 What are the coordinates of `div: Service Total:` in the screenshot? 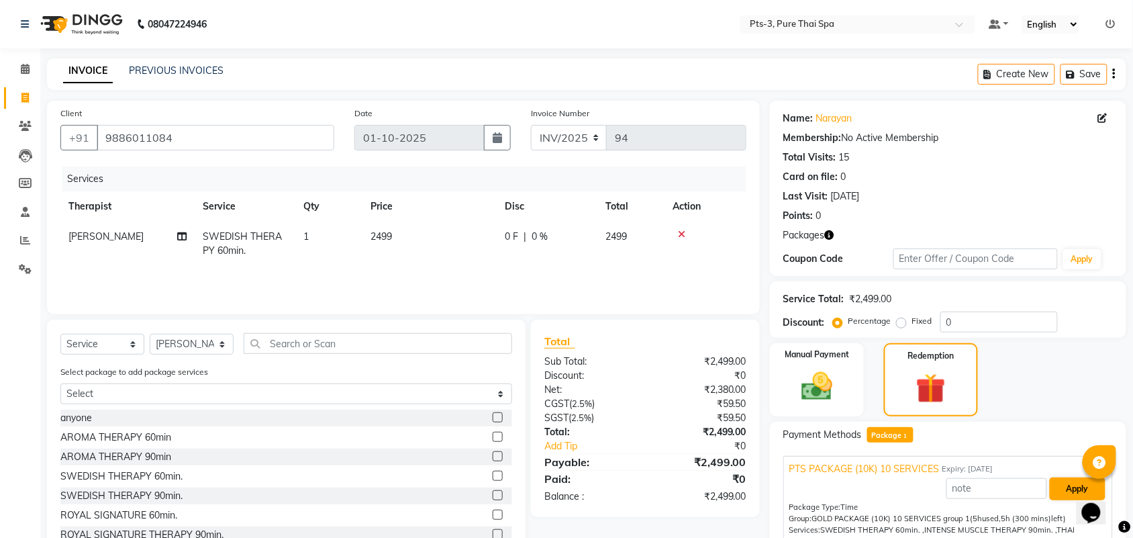 It's located at (814, 299).